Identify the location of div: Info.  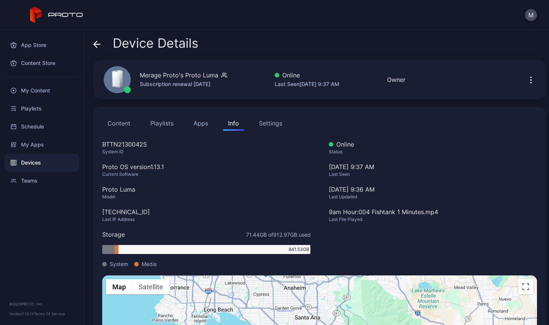
(233, 123).